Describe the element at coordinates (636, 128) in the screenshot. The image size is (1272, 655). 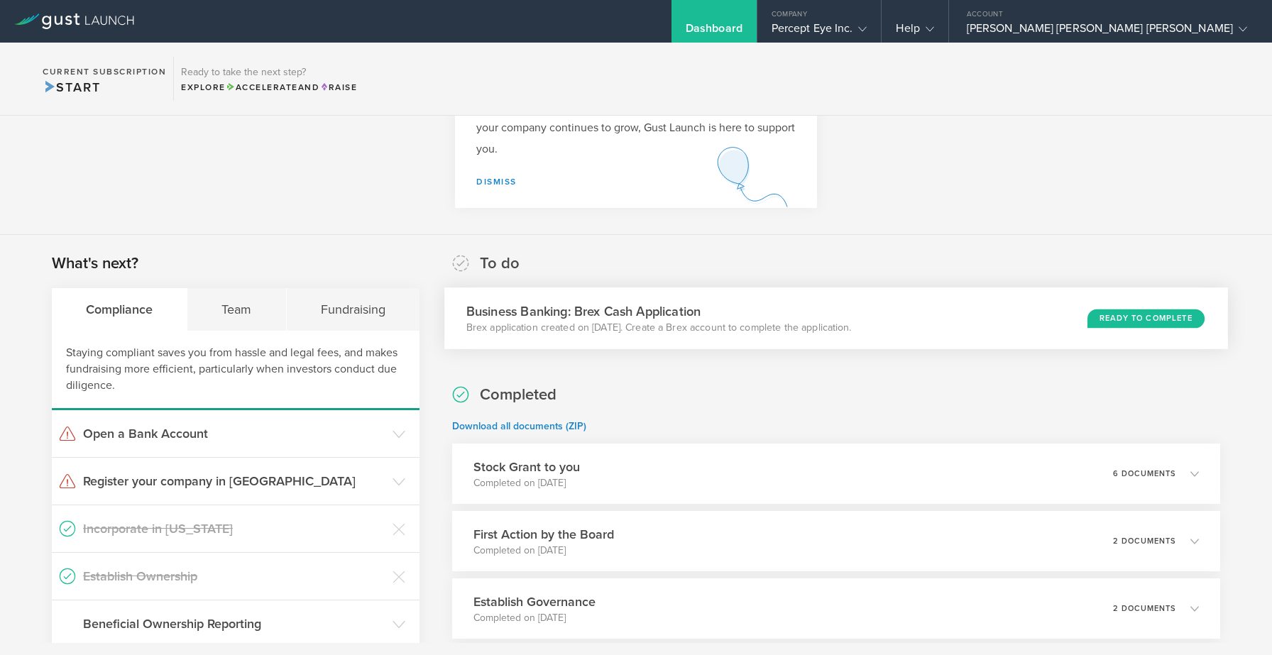
I see `p: Now that you've issued stock, your company is fully formed. As your company continues to grow, Gu...` at that location.